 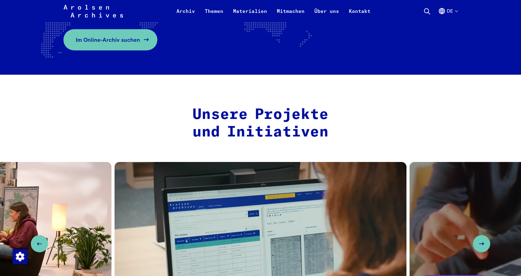 What do you see at coordinates (20, 257) in the screenshot?
I see `img: Zustimmung ändern` at bounding box center [20, 257].